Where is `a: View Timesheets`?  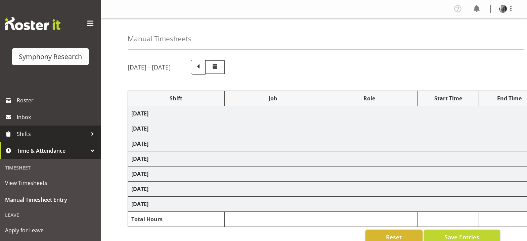 a: View Timesheets is located at coordinates (50, 183).